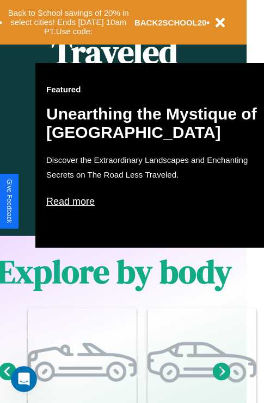 The image size is (264, 403). What do you see at coordinates (155, 167) in the screenshot?
I see `p: Discover the Extraordinary Landscapes and Enchanting Secrets on The Road Less Traveled.` at bounding box center [155, 167].